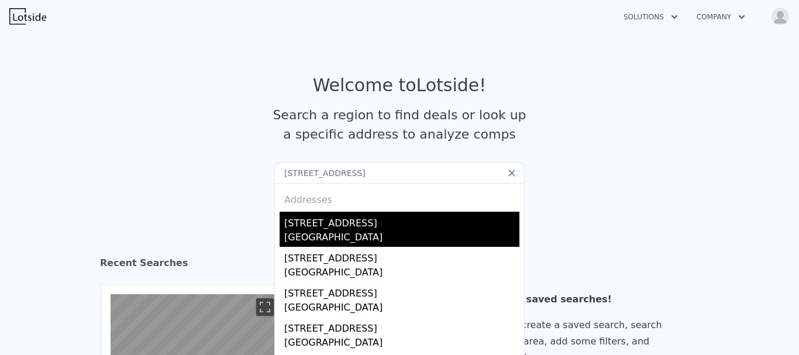  Describe the element at coordinates (27, 16) in the screenshot. I see `img: Lotside` at that location.